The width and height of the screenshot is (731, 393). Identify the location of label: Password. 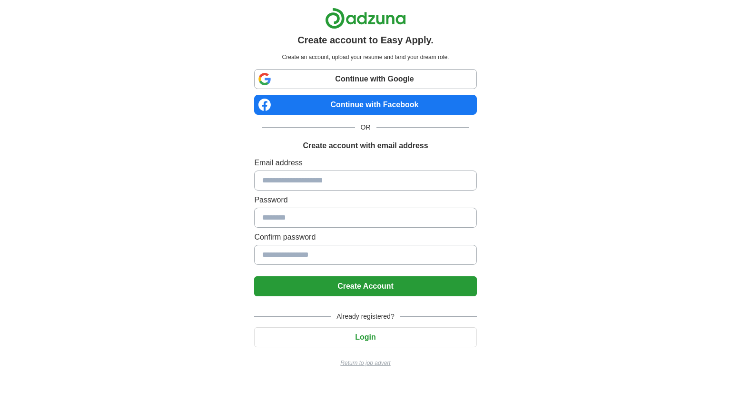
(365, 200).